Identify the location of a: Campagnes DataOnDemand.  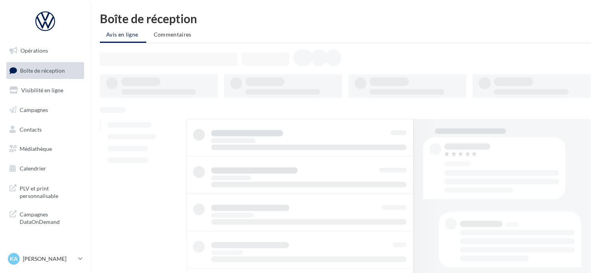
(45, 218).